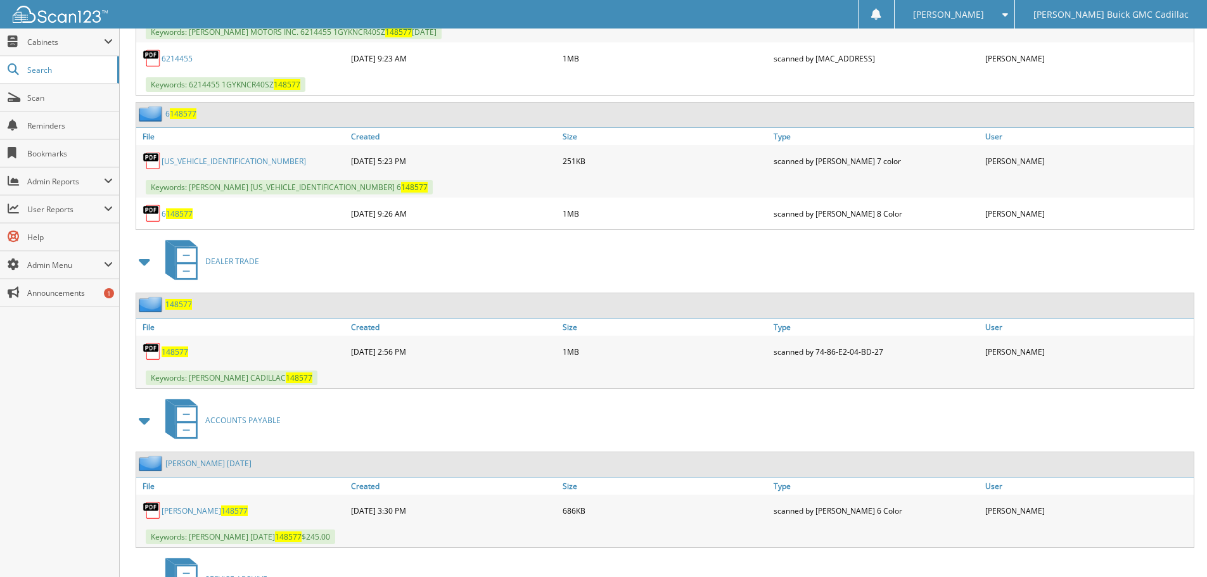 The height and width of the screenshot is (577, 1207). What do you see at coordinates (65, 181) in the screenshot?
I see `span: Admin Reports` at bounding box center [65, 181].